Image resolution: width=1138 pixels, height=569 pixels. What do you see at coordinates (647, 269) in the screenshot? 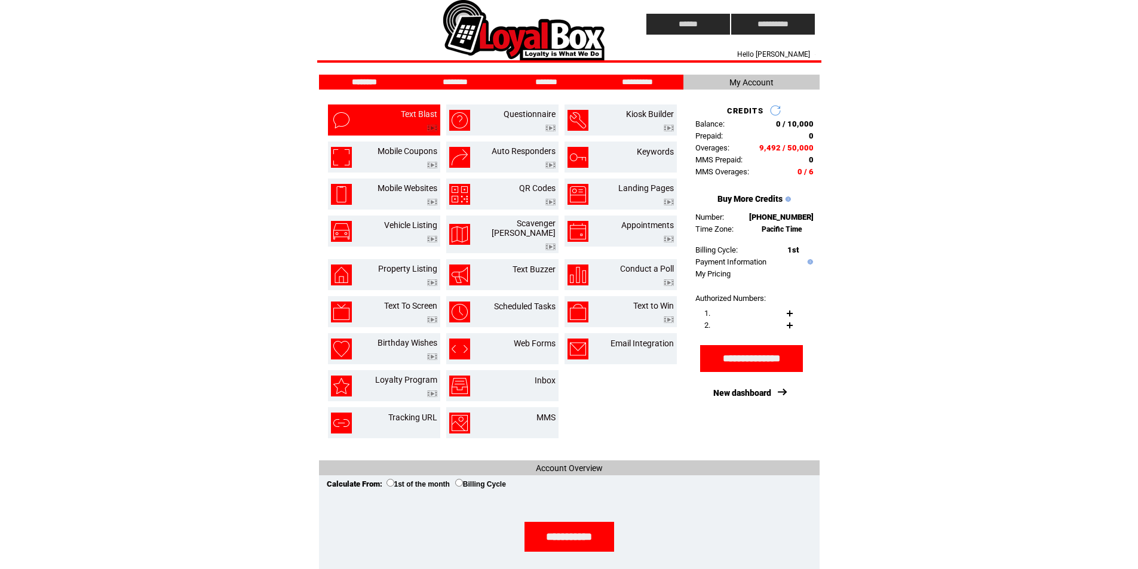
I see `a: Conduct a Poll` at bounding box center [647, 269].